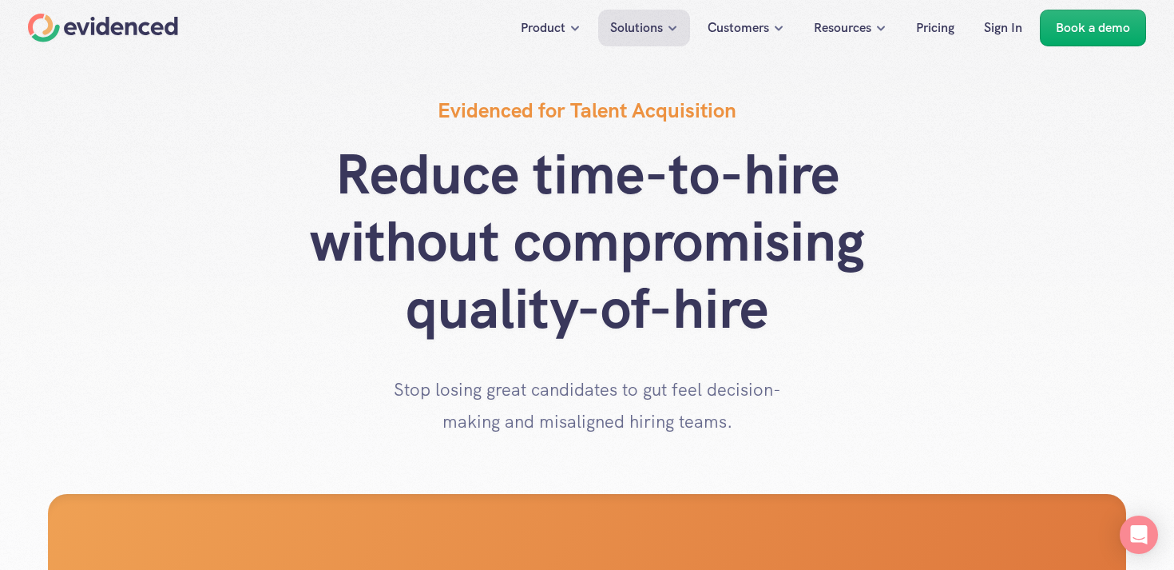 The width and height of the screenshot is (1174, 570). Describe the element at coordinates (738, 28) in the screenshot. I see `p: Customers` at that location.